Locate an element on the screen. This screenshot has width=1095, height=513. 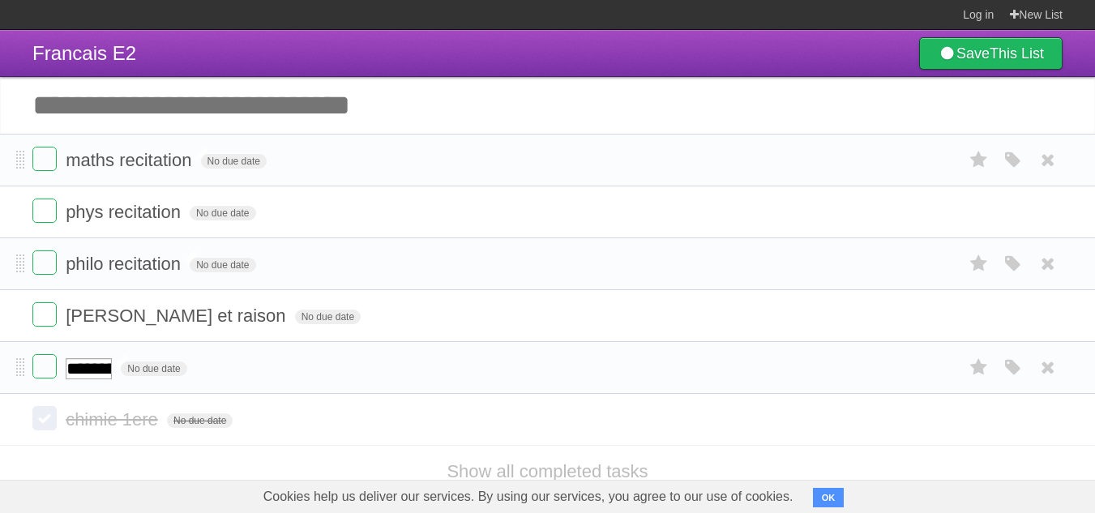
span: phys recitation is located at coordinates (125, 212).